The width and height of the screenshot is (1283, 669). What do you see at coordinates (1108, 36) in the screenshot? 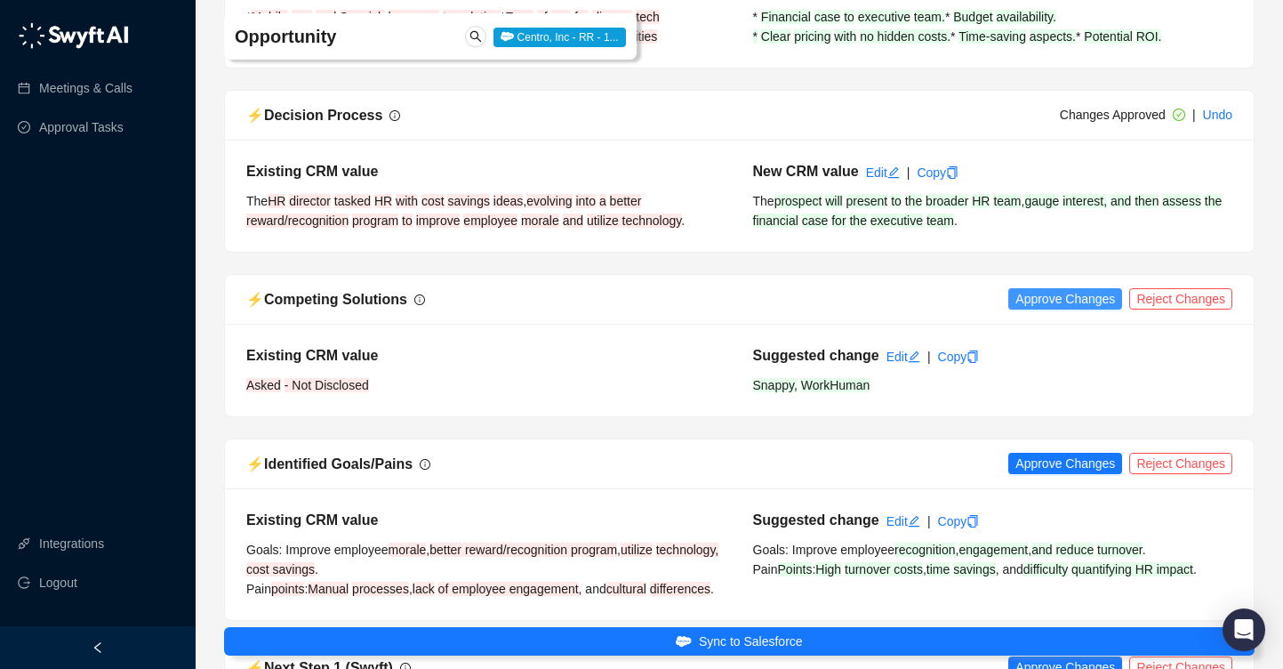
I see `span: Potential` at bounding box center [1108, 36].